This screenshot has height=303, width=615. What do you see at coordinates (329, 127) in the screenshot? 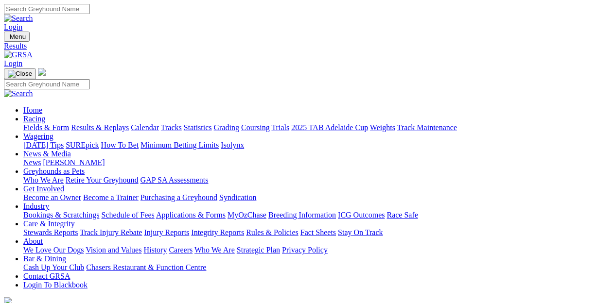
I see `a: 2025 TAB Adelaide Cup` at bounding box center [329, 127].